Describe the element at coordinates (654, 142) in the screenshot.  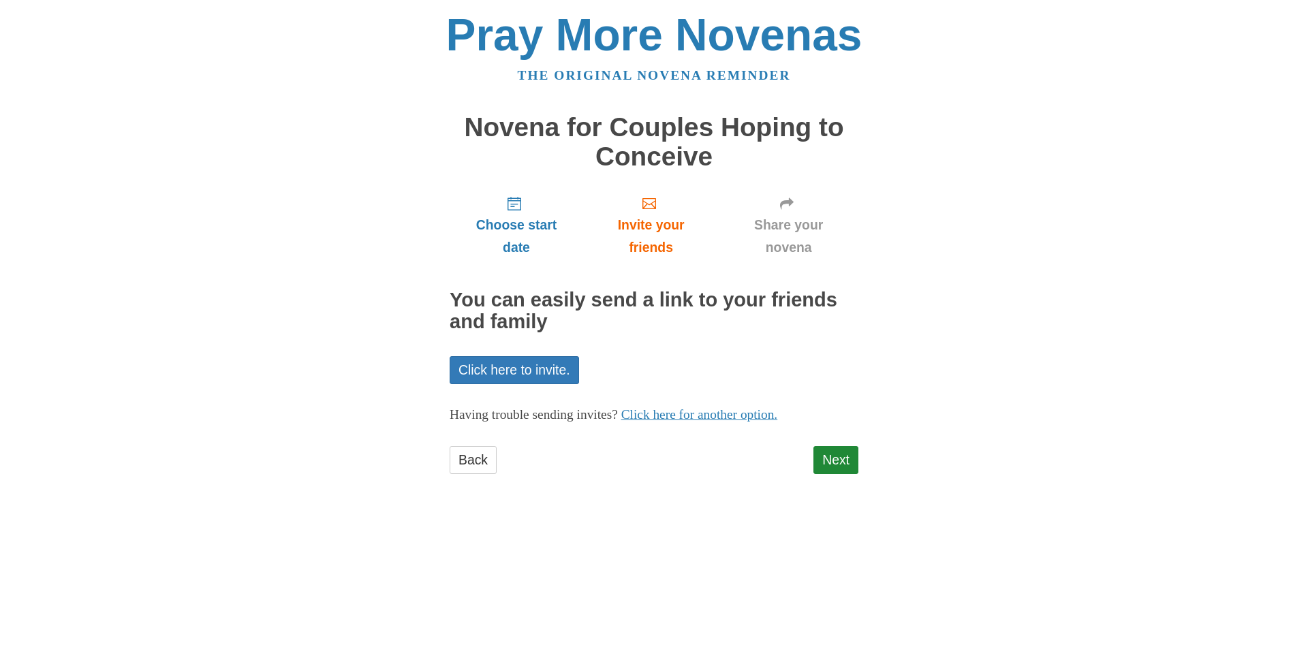
I see `h1: Novena for Couples Hoping to Conceive` at that location.